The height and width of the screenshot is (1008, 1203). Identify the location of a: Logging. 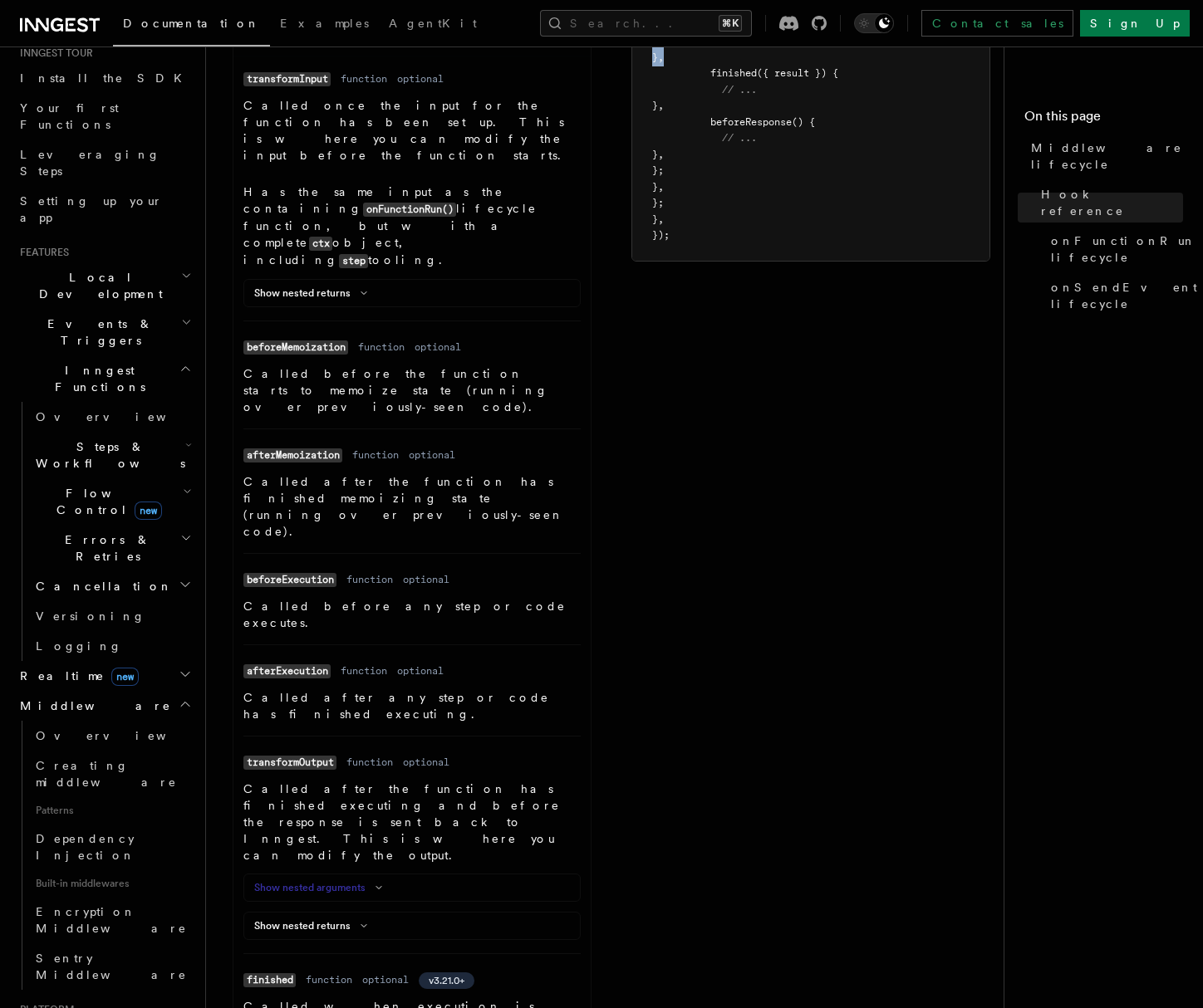
(112, 646).